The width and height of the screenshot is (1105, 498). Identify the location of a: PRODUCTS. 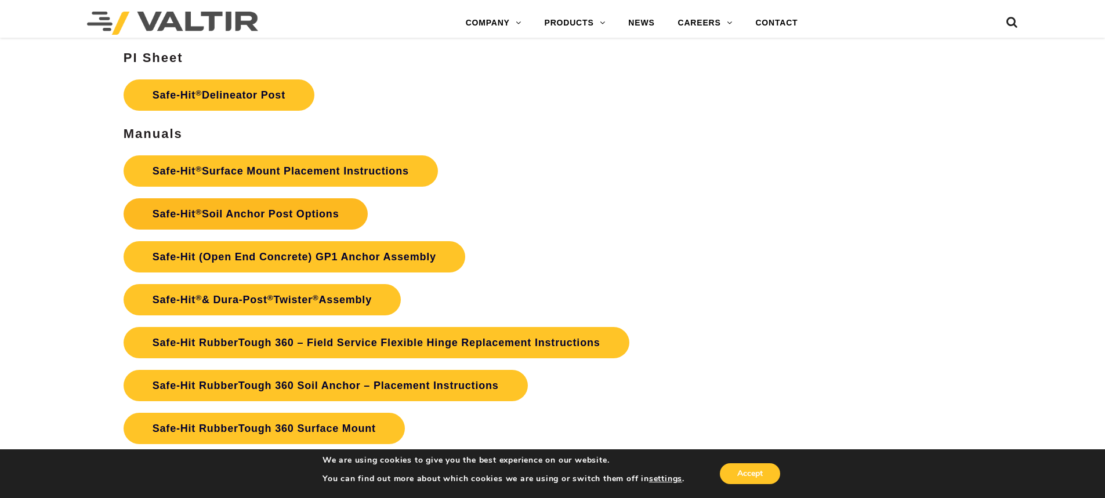
(575, 23).